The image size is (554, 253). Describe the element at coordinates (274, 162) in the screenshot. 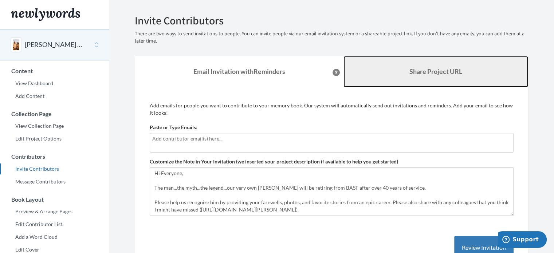

I see `label: Customize the Note in Your Invitation (we inserted your project description if available to help ...` at that location.